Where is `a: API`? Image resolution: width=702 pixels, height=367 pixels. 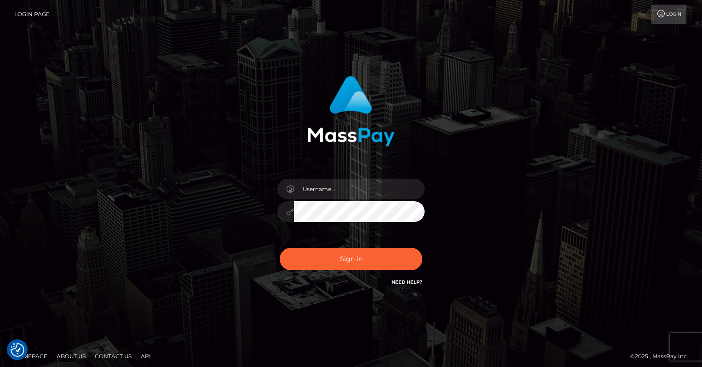 a: API is located at coordinates (146, 356).